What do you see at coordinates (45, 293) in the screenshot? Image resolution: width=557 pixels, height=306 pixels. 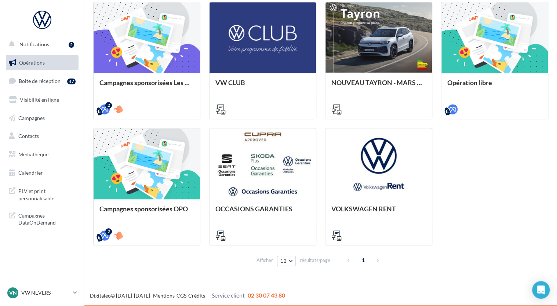 I see `p: VW NEVERS` at bounding box center [45, 293].